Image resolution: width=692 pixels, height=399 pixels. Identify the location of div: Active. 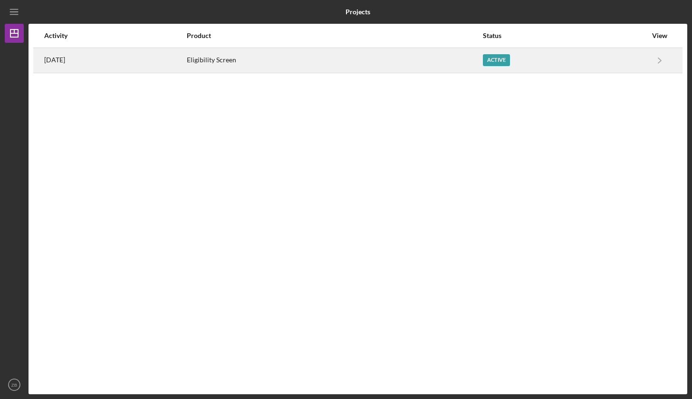
(496, 60).